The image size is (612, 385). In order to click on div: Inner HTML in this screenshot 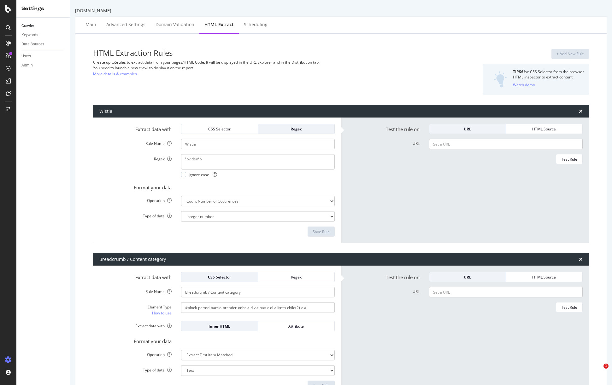, I will do `click(220, 326)`.